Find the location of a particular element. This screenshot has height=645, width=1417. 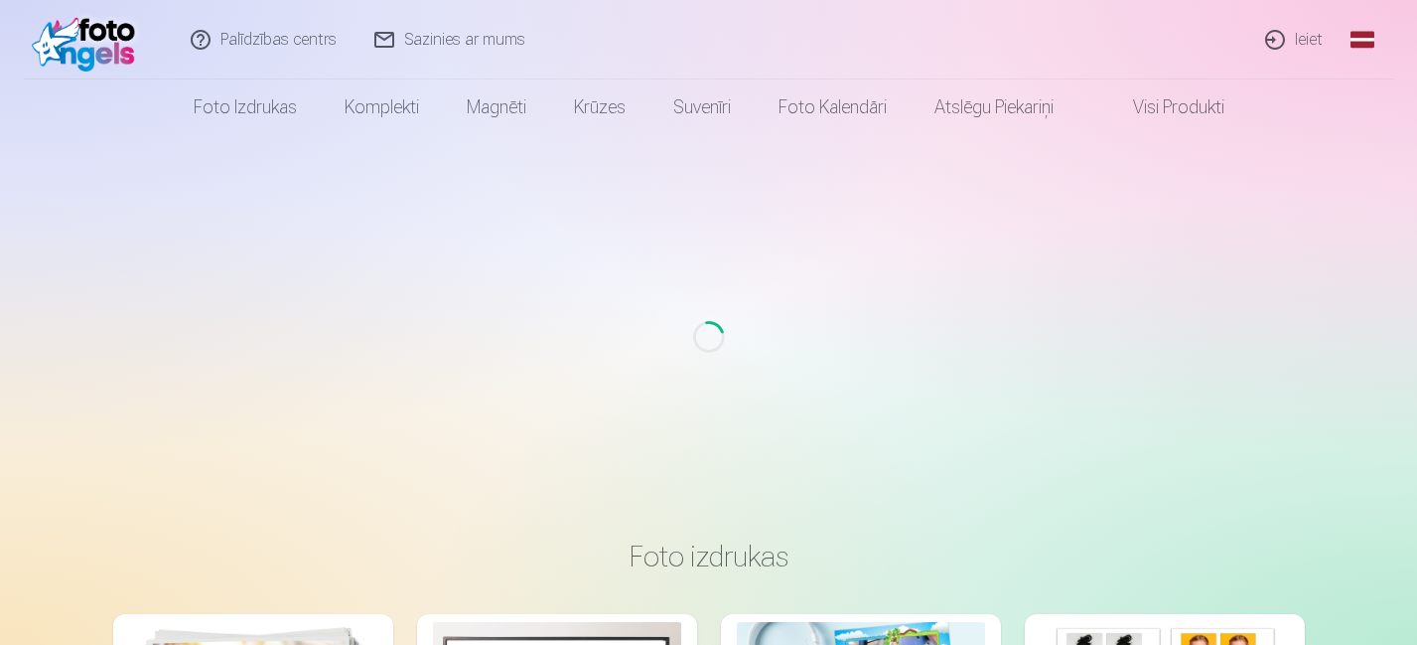

a: Magnēti is located at coordinates (497, 107).